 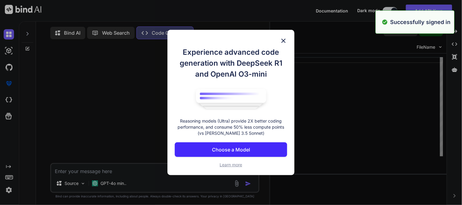 What do you see at coordinates (284, 41) in the screenshot?
I see `img: close` at bounding box center [284, 41].